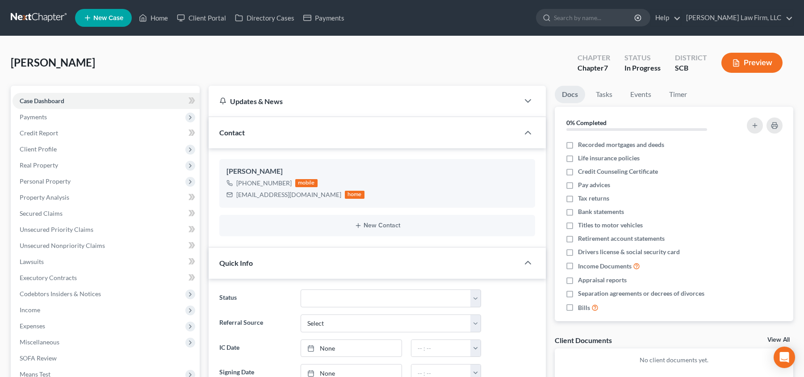  Describe the element at coordinates (60, 294) in the screenshot. I see `span: Codebtors Insiders & Notices` at that location.